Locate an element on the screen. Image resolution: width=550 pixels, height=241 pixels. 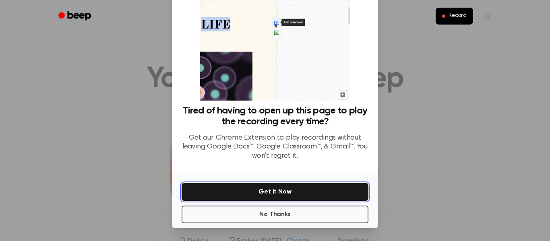
span: Record is located at coordinates (457, 16).